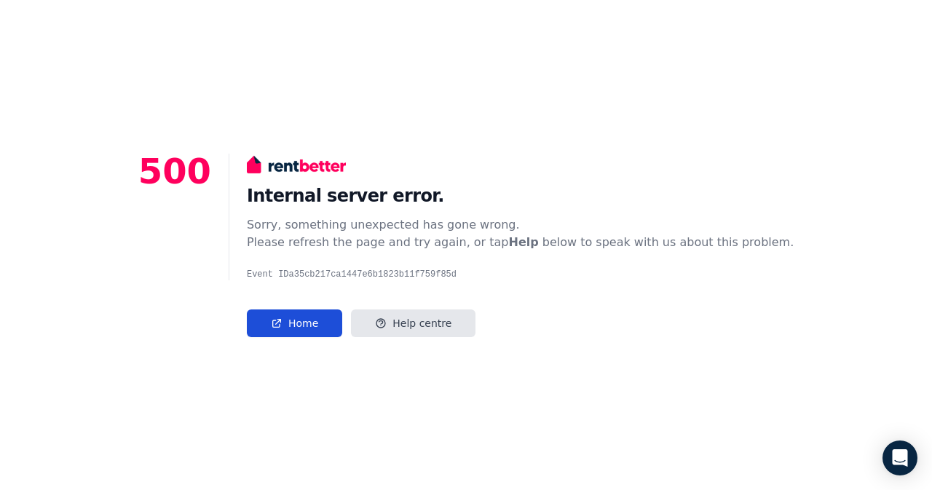  What do you see at coordinates (296, 165) in the screenshot?
I see `img: RentBetter logo` at bounding box center [296, 165].